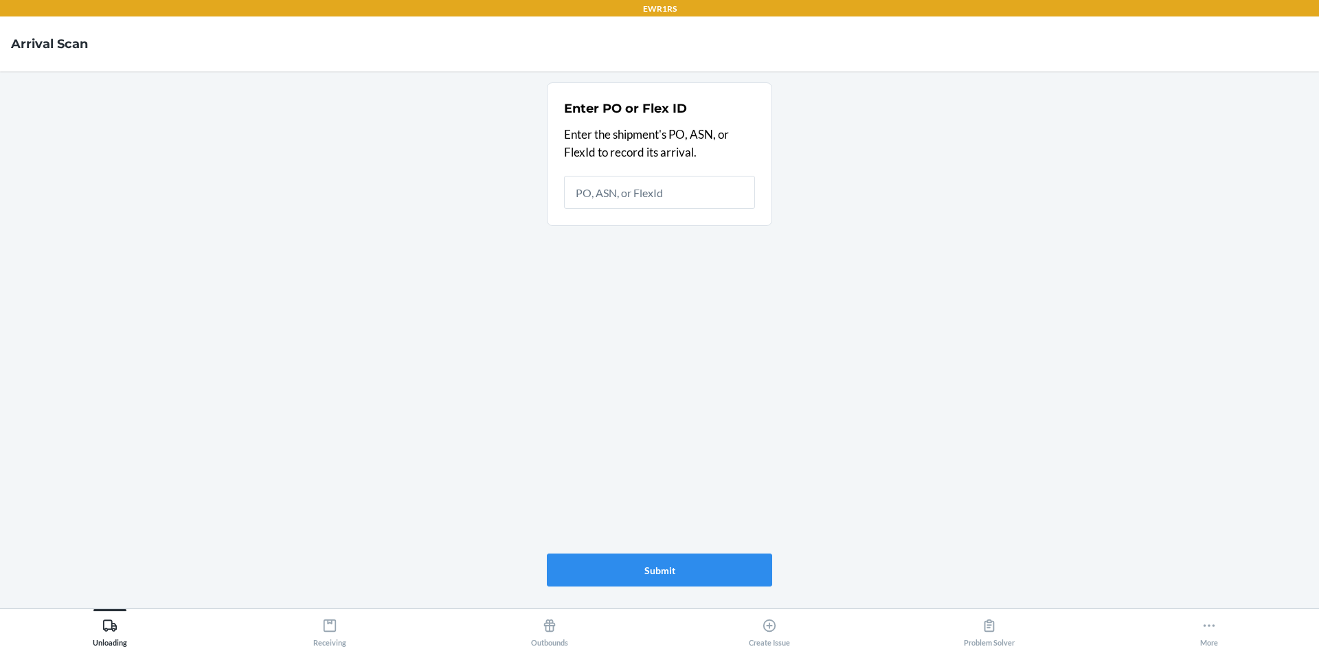 The width and height of the screenshot is (1319, 649). I want to click on button: Receiving, so click(330, 628).